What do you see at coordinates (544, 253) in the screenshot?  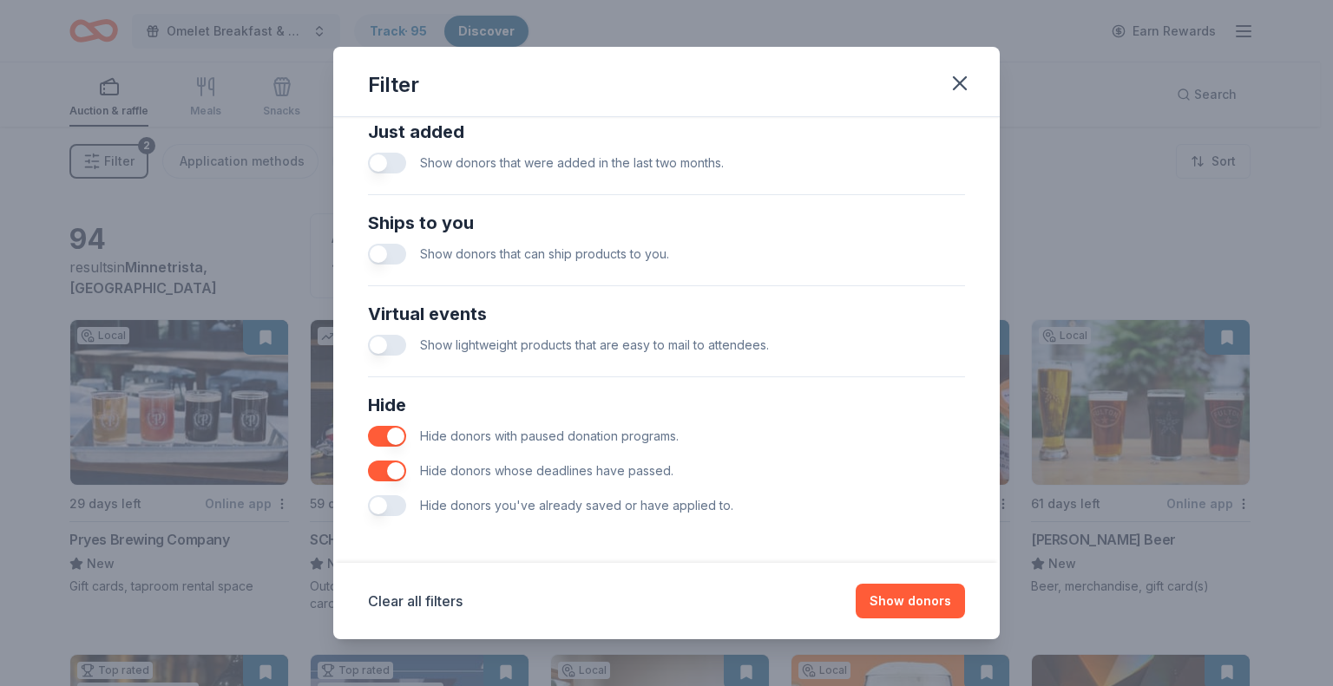 I see `span: Show donors that can ship products to you.` at bounding box center [544, 253].